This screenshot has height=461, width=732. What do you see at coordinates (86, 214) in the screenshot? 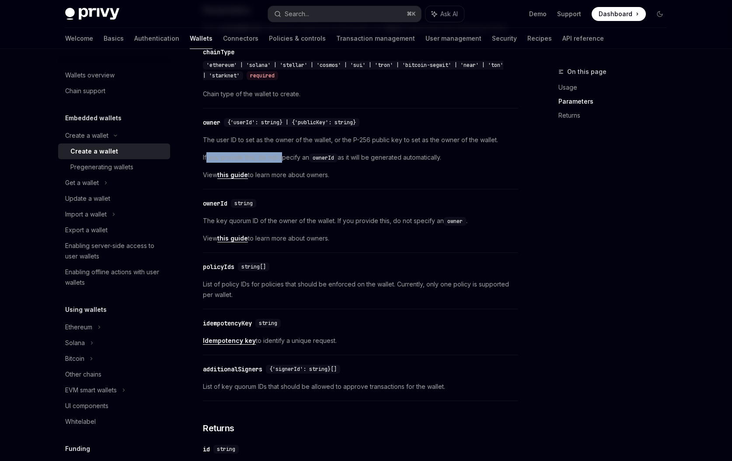
I see `div: Import a wallet` at bounding box center [86, 214].